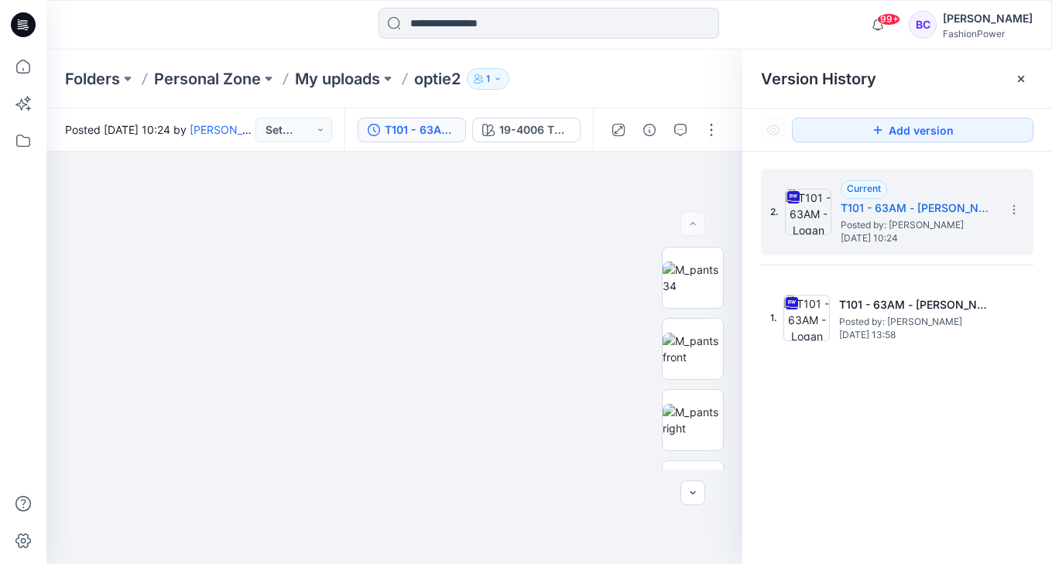  What do you see at coordinates (912, 130) in the screenshot?
I see `button: Add version` at bounding box center [912, 130].